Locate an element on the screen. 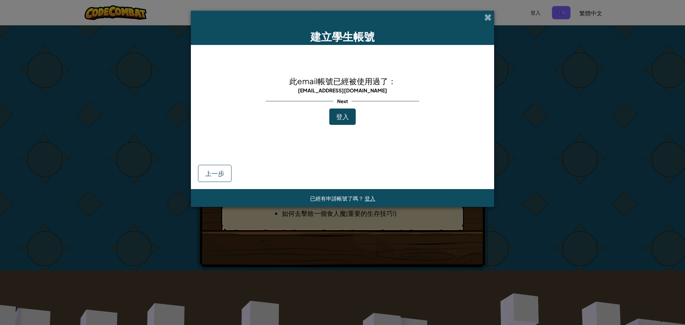  button: 登入 is located at coordinates (342, 117).